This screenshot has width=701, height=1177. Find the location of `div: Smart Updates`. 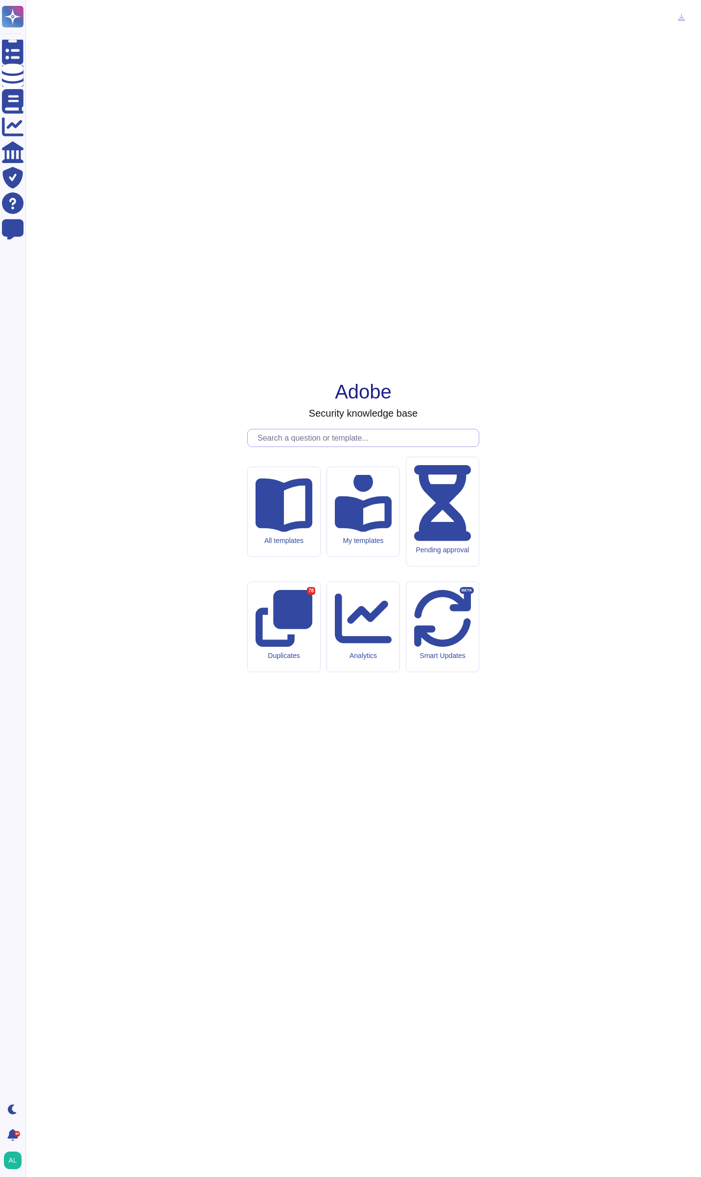

div: Smart Updates is located at coordinates (443, 656).